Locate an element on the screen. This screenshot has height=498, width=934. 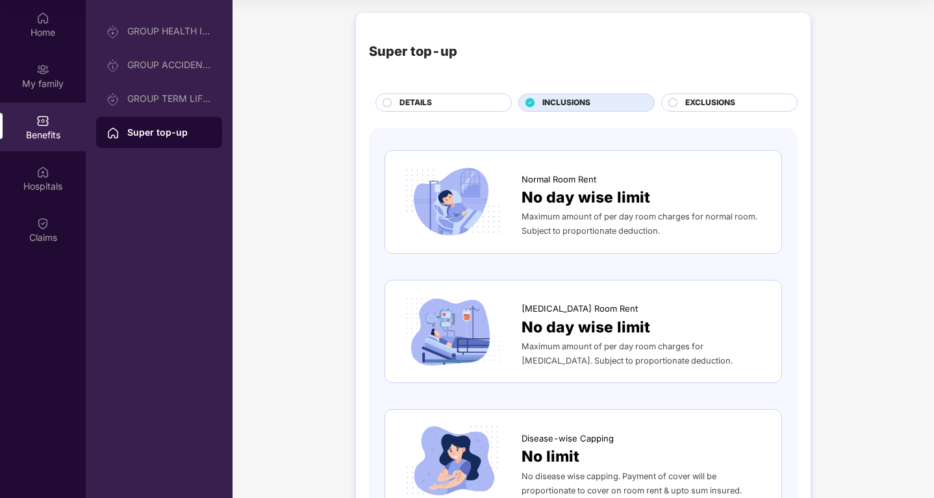
span: EXCLUSIONS is located at coordinates (710, 103).